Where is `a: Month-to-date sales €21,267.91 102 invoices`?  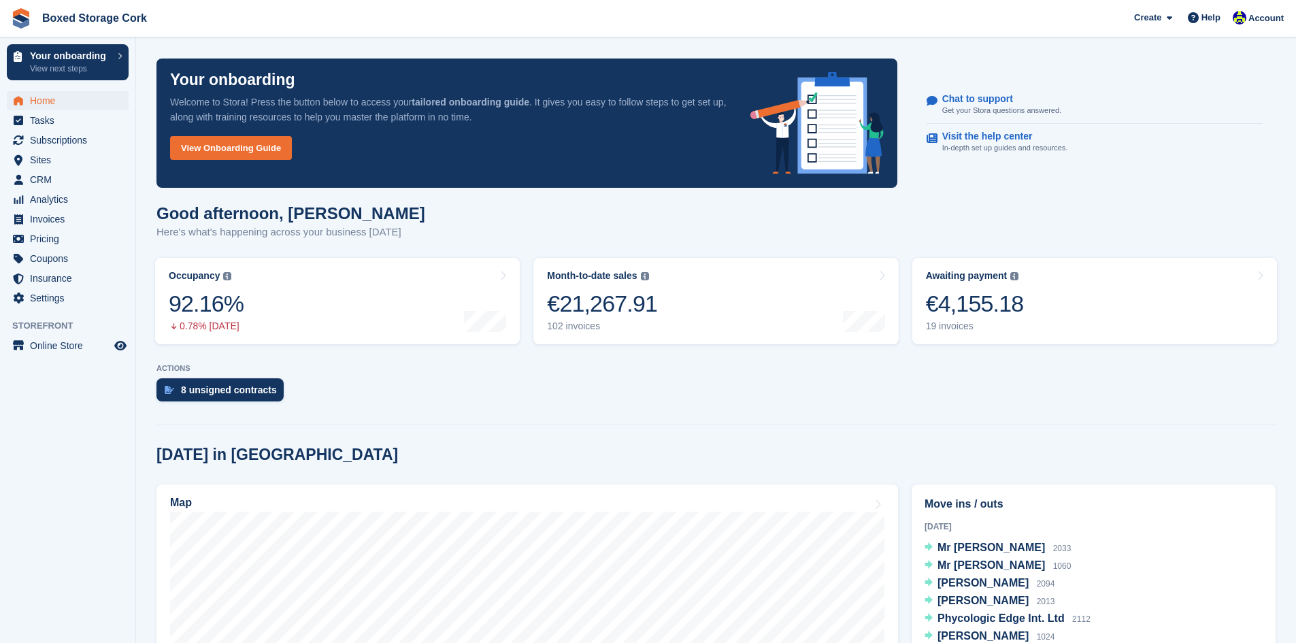 a: Month-to-date sales €21,267.91 102 invoices is located at coordinates (716, 301).